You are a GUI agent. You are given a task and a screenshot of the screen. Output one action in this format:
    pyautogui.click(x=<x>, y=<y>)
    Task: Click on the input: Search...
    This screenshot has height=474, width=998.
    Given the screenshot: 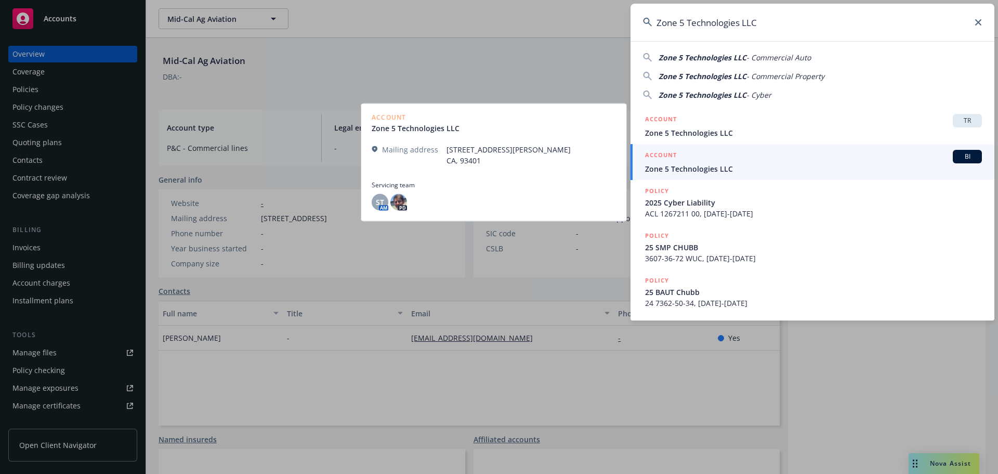 What is the action you would take?
    pyautogui.click(x=813, y=22)
    